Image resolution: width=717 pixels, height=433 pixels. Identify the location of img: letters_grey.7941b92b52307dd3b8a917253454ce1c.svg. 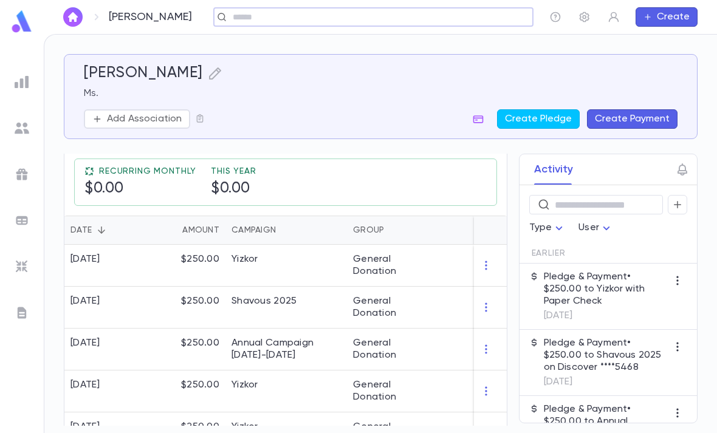
(22, 313).